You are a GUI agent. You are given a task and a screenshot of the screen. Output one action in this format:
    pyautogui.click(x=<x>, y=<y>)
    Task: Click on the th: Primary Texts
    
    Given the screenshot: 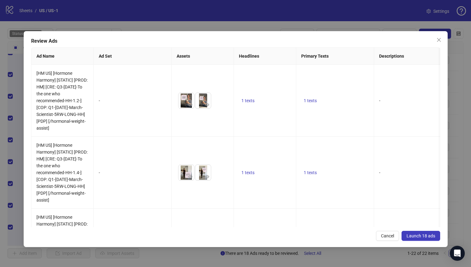 What is the action you would take?
    pyautogui.click(x=335, y=56)
    